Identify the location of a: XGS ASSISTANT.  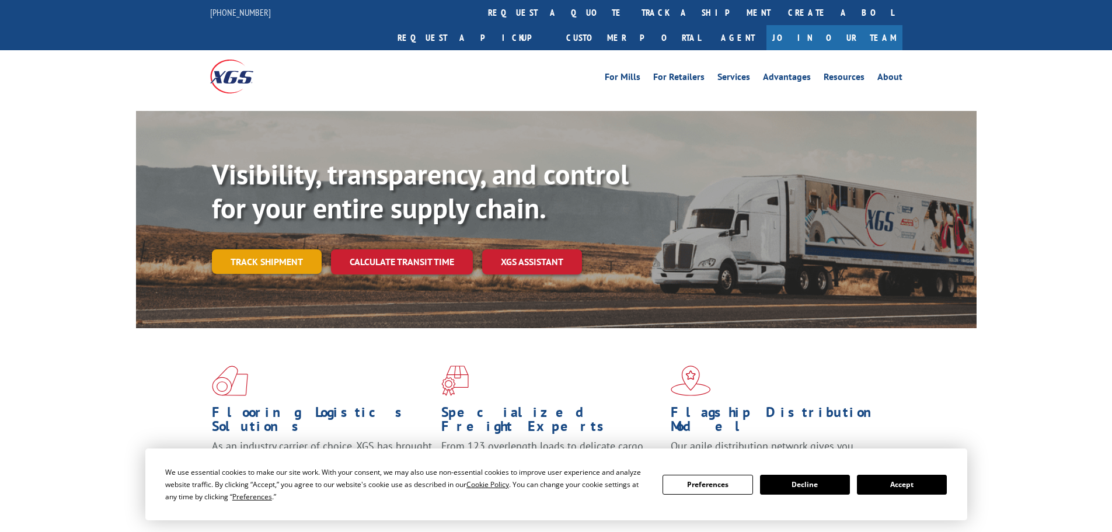
(532, 261).